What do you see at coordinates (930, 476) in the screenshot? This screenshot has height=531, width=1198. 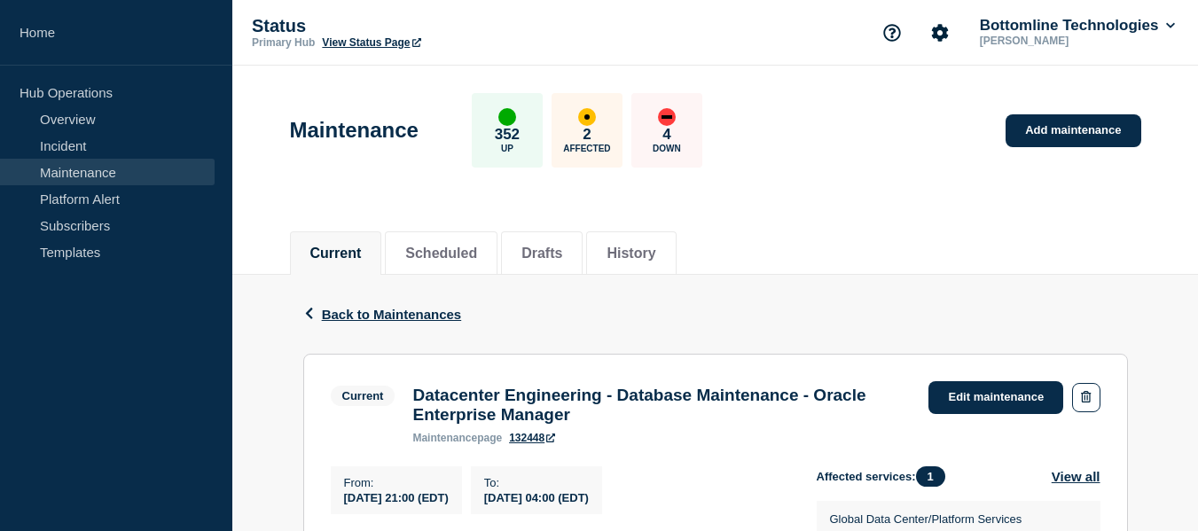 I see `span: 1` at bounding box center [930, 476].